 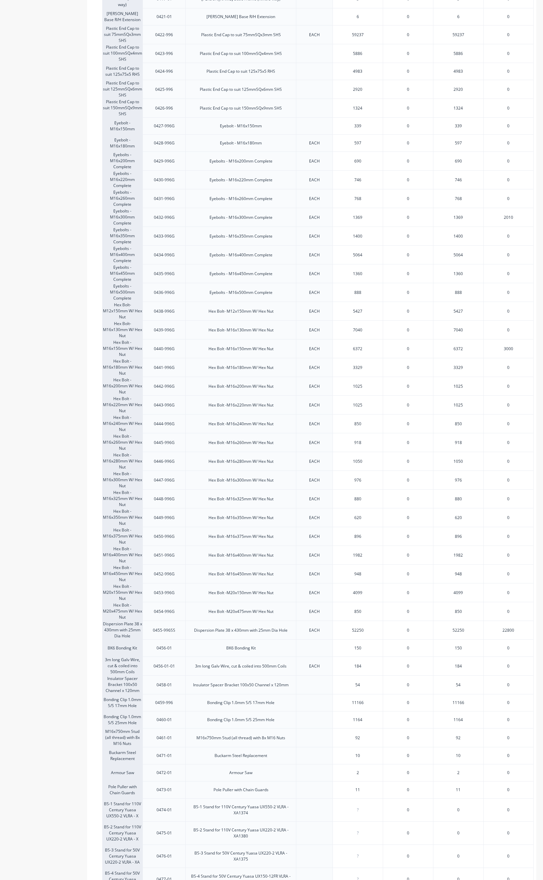 What do you see at coordinates (458, 53) in the screenshot?
I see `div: 5886` at bounding box center [458, 53].